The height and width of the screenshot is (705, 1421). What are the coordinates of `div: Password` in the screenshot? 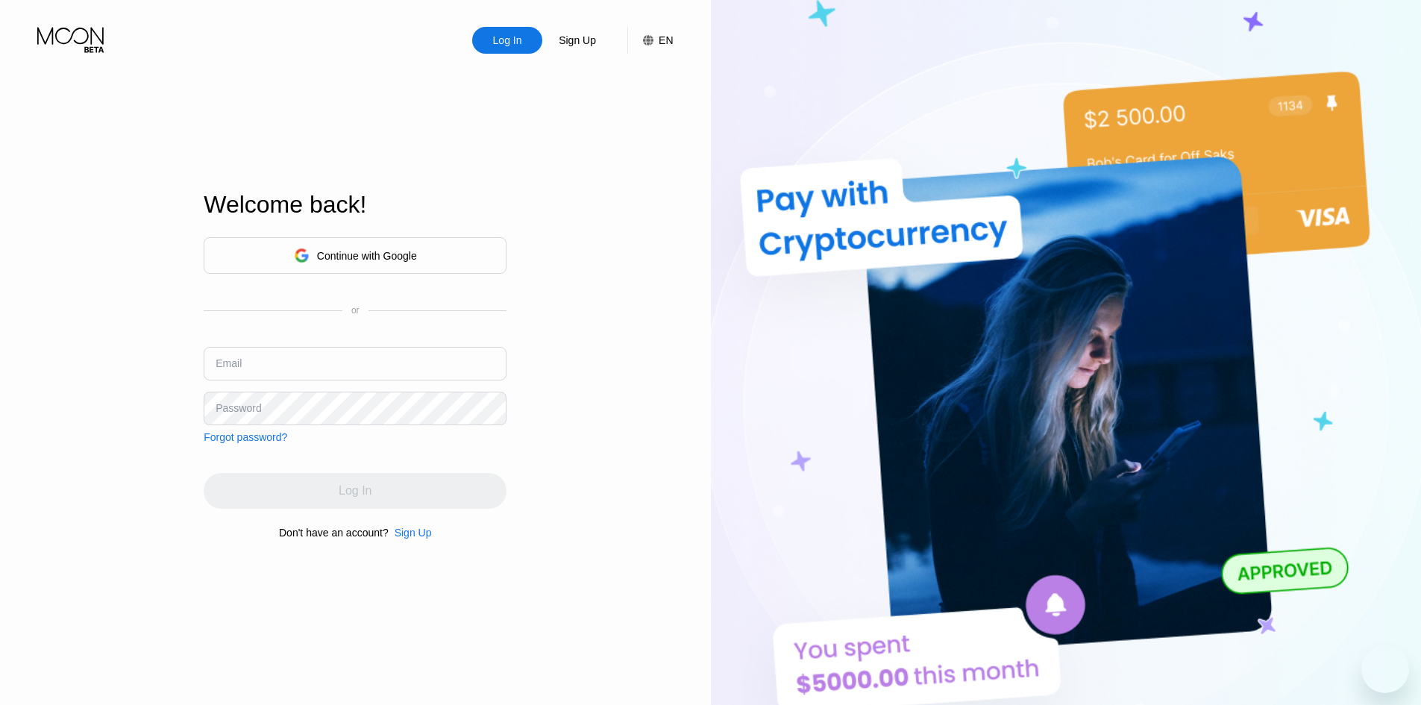 It's located at (238, 408).